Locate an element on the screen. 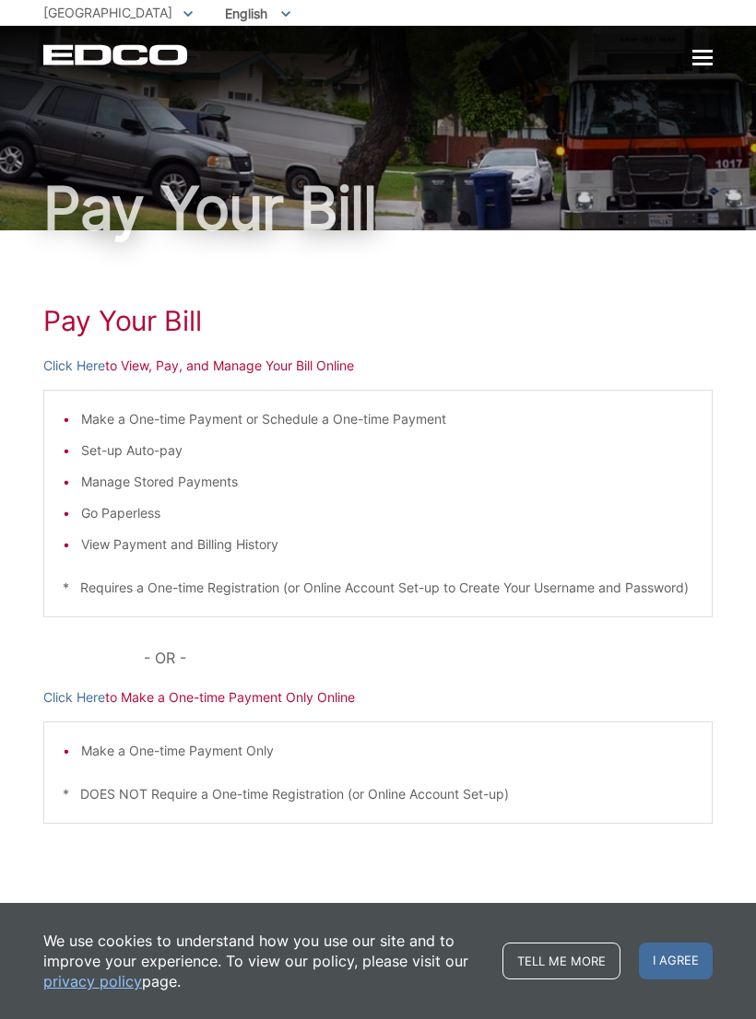  li: View Payment and Billing History is located at coordinates (387, 545).